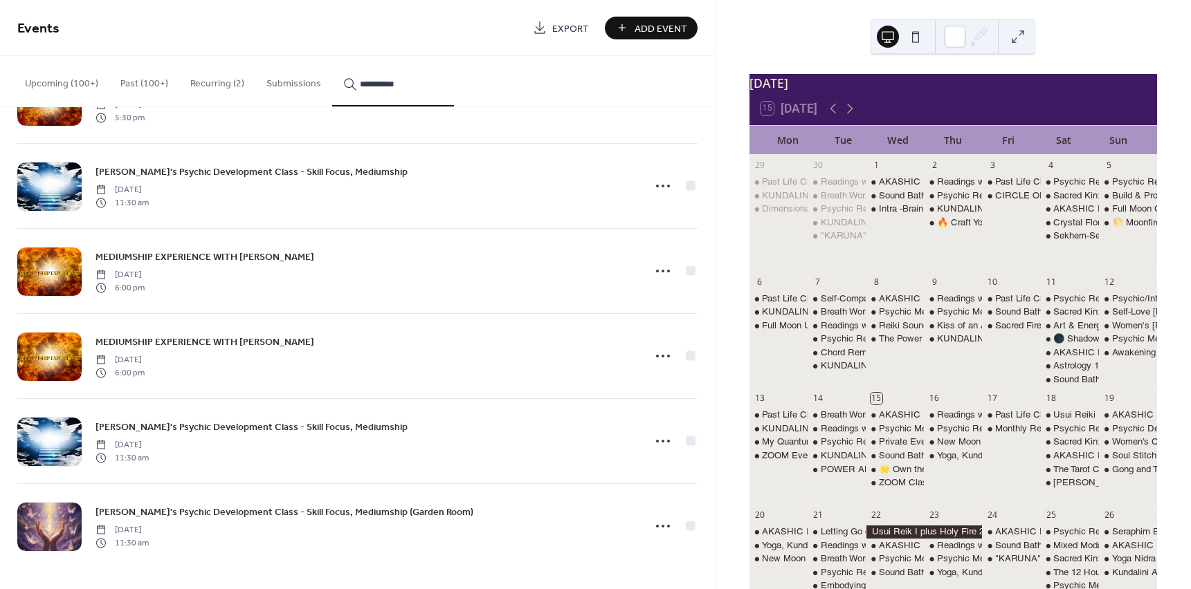 This screenshot has width=1191, height=589. Describe the element at coordinates (876, 165) in the screenshot. I see `div: 1` at that location.